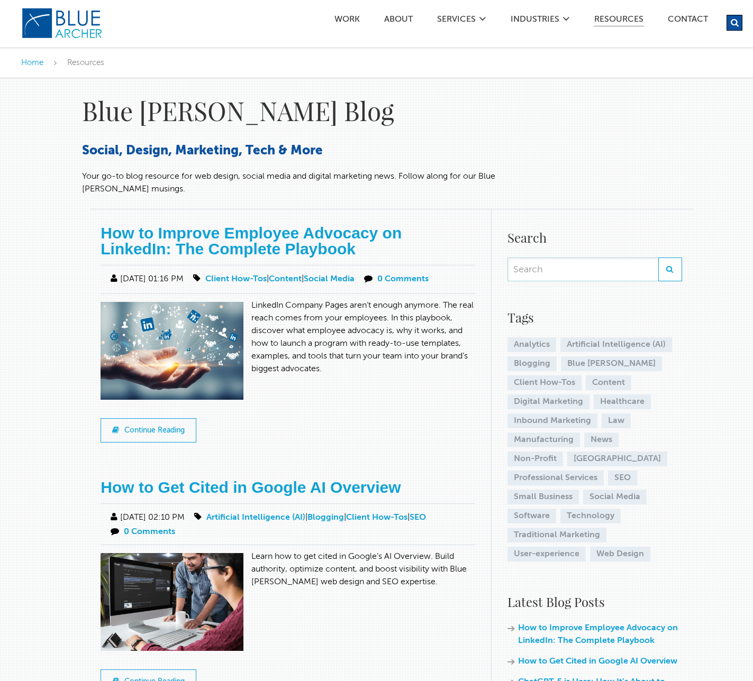 This screenshot has width=753, height=681. What do you see at coordinates (347, 21) in the screenshot?
I see `a: Work` at bounding box center [347, 21].